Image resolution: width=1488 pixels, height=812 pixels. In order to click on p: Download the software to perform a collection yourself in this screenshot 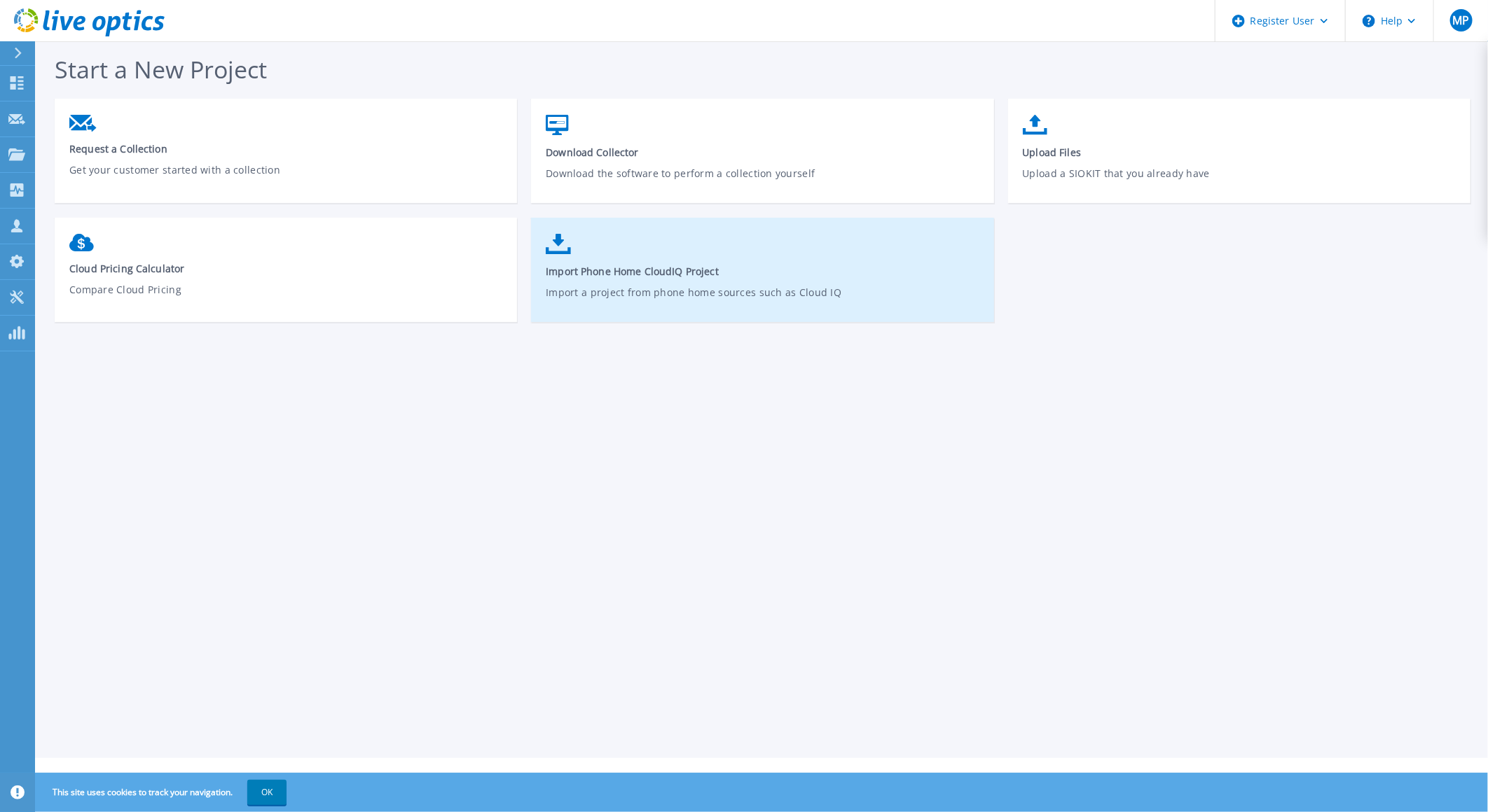, I will do `click(762, 182)`.